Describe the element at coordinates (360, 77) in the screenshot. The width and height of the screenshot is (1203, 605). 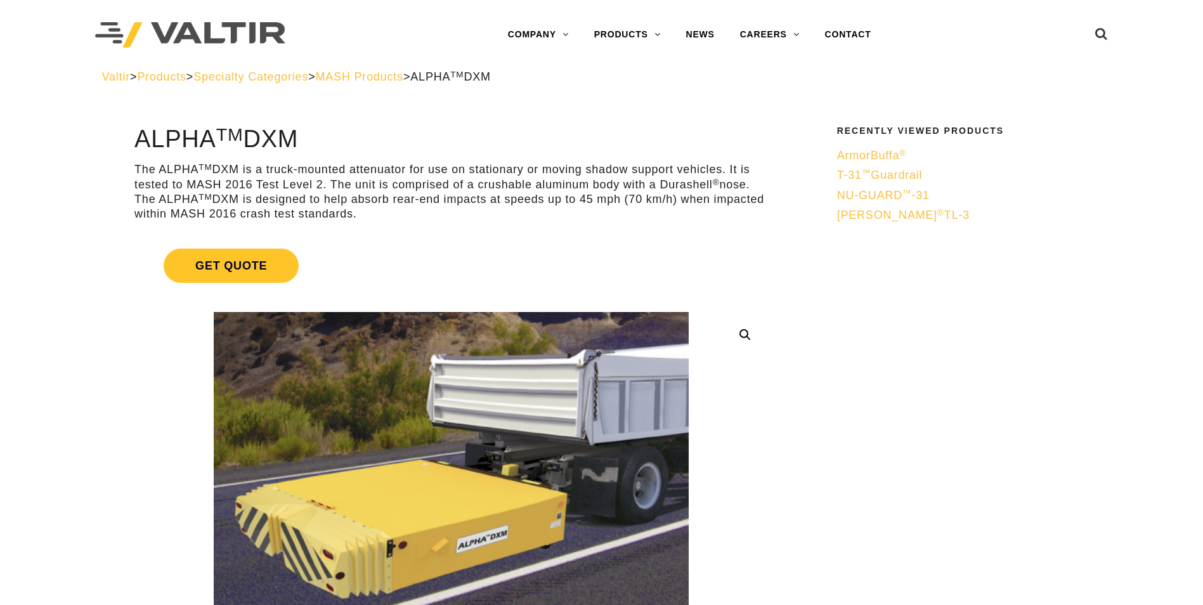
I see `span: MASH Products` at that location.